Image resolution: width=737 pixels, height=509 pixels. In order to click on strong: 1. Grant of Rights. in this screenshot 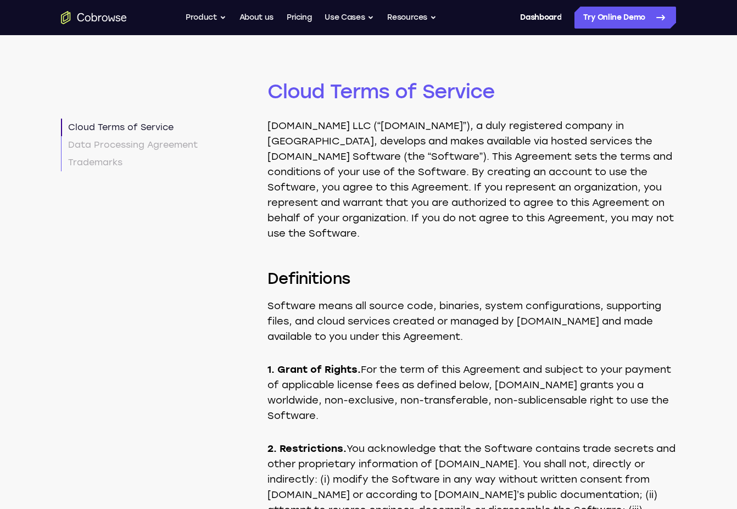, I will do `click(314, 370)`.